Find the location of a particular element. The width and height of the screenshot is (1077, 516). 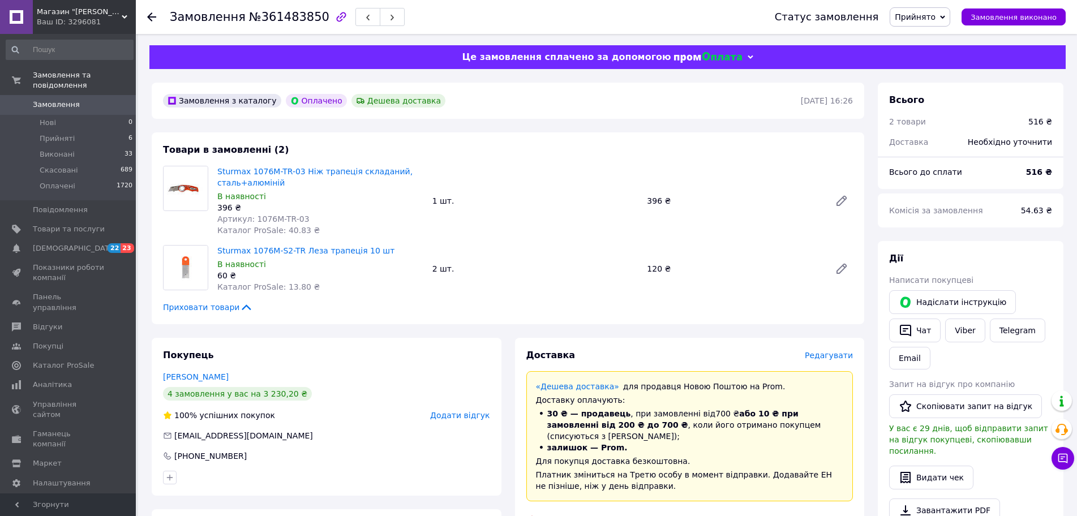

div: для продавця Новою Поштою на Prom. is located at coordinates (690, 387).